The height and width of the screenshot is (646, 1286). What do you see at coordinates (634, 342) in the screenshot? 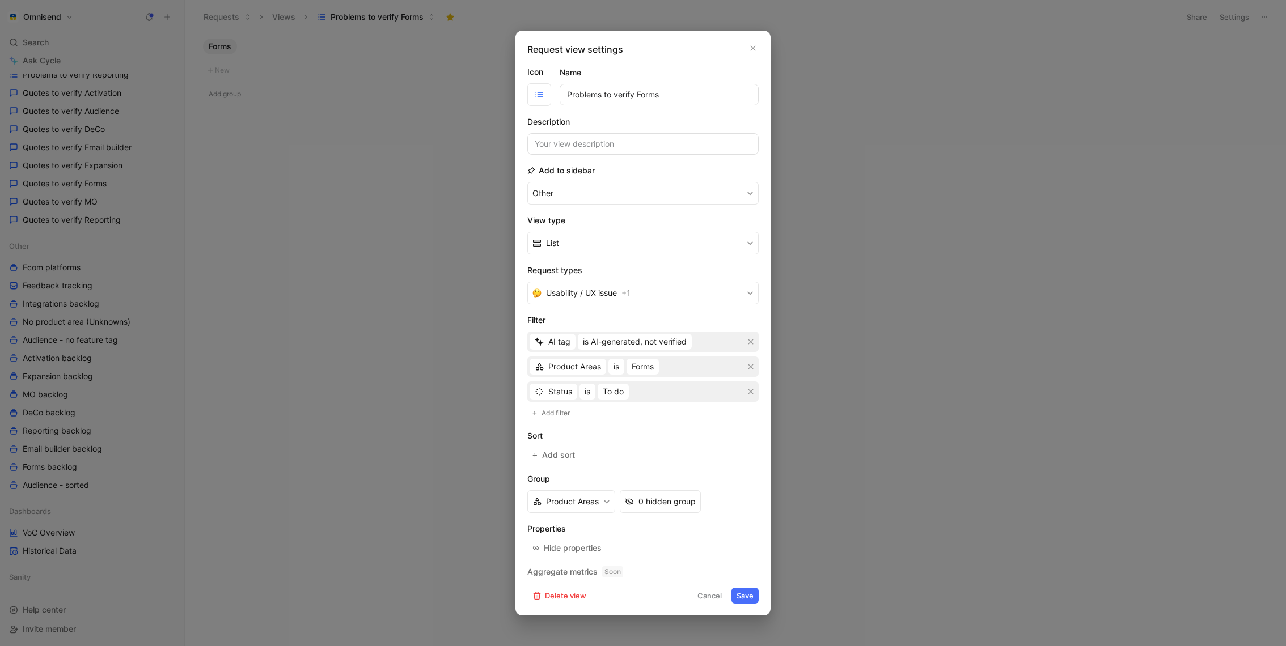
I see `button: is AI-generated, not verified` at bounding box center [634, 342].